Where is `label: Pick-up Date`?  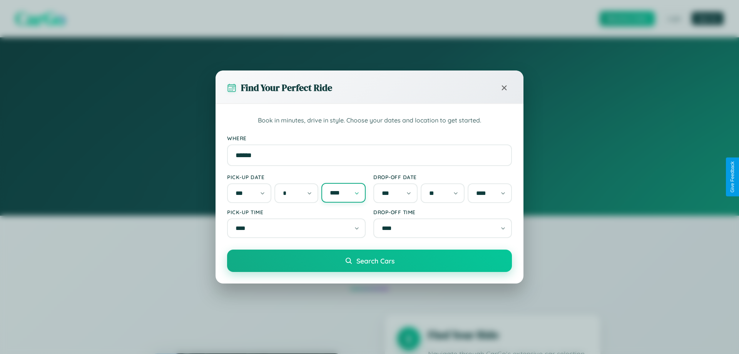
label: Pick-up Date is located at coordinates (296, 177).